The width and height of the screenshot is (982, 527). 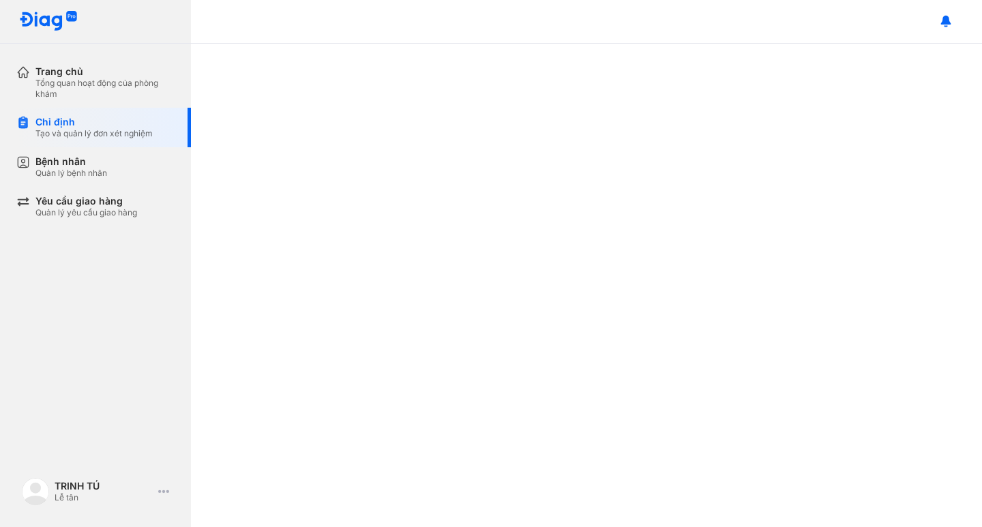 What do you see at coordinates (71, 173) in the screenshot?
I see `div: Quản lý bệnh nhân` at bounding box center [71, 173].